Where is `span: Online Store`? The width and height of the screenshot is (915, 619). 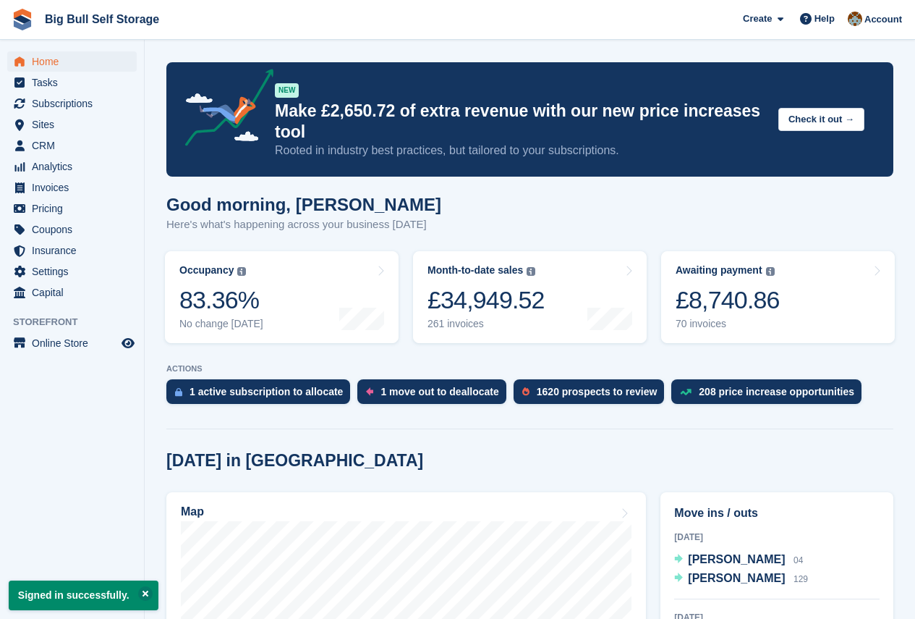 span: Online Store is located at coordinates (75, 343).